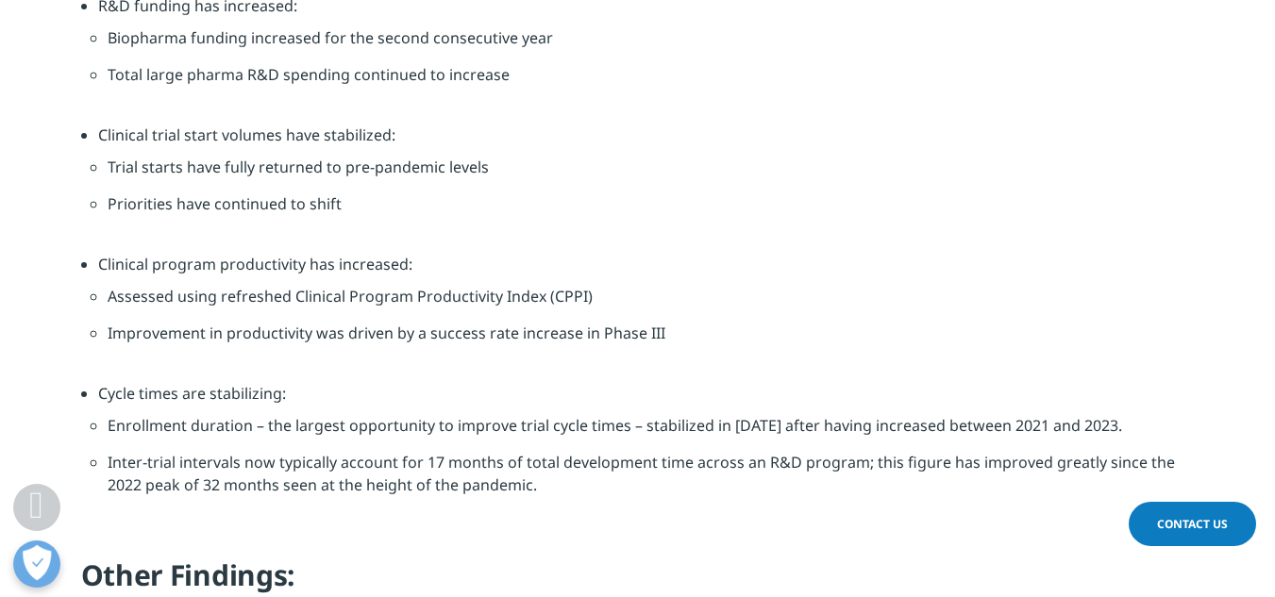 The width and height of the screenshot is (1275, 597). What do you see at coordinates (647, 174) in the screenshot?
I see `li: Trial starts have fully returned to pre-pandemic levels` at bounding box center [647, 174].